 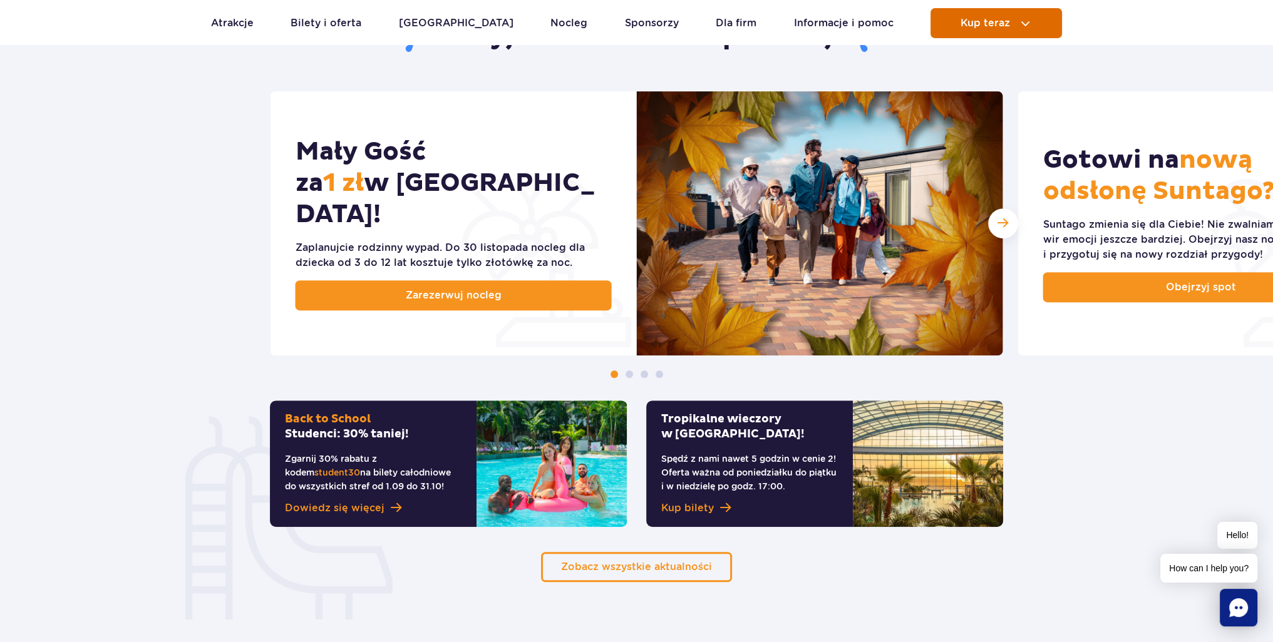 I want to click on button: Kup teraz, so click(x=996, y=23).